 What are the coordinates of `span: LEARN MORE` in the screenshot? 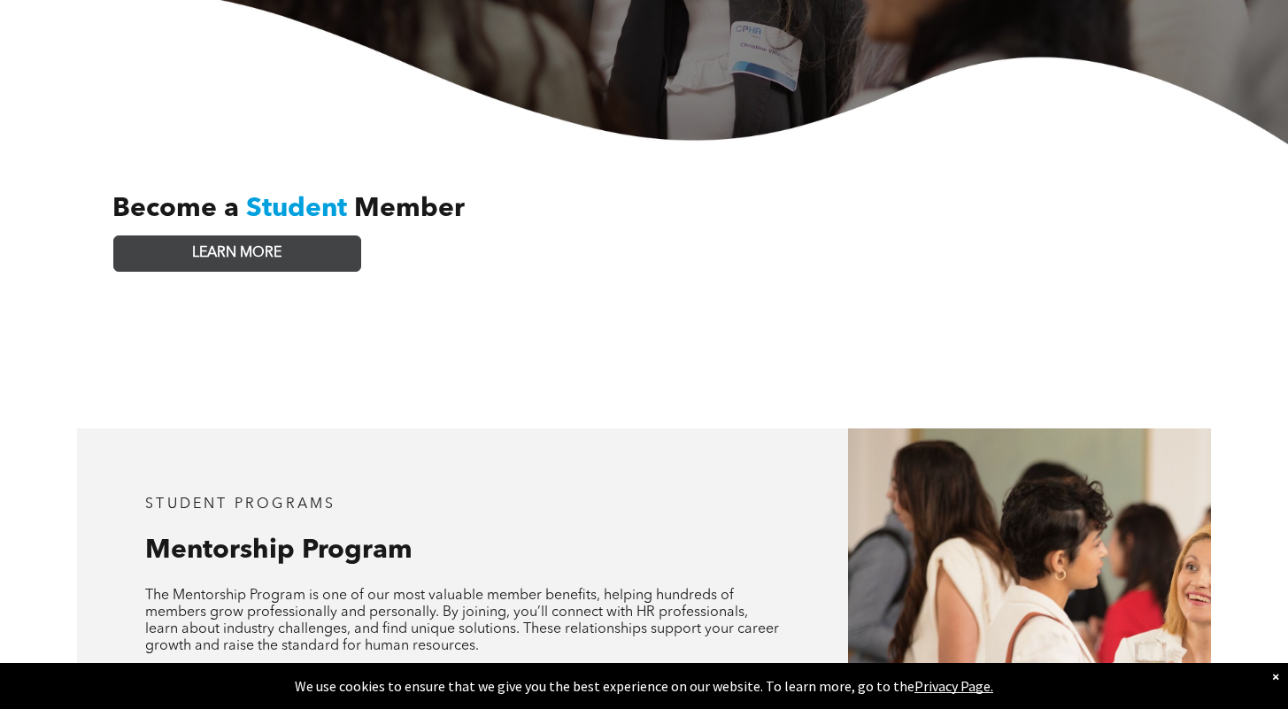 It's located at (236, 253).